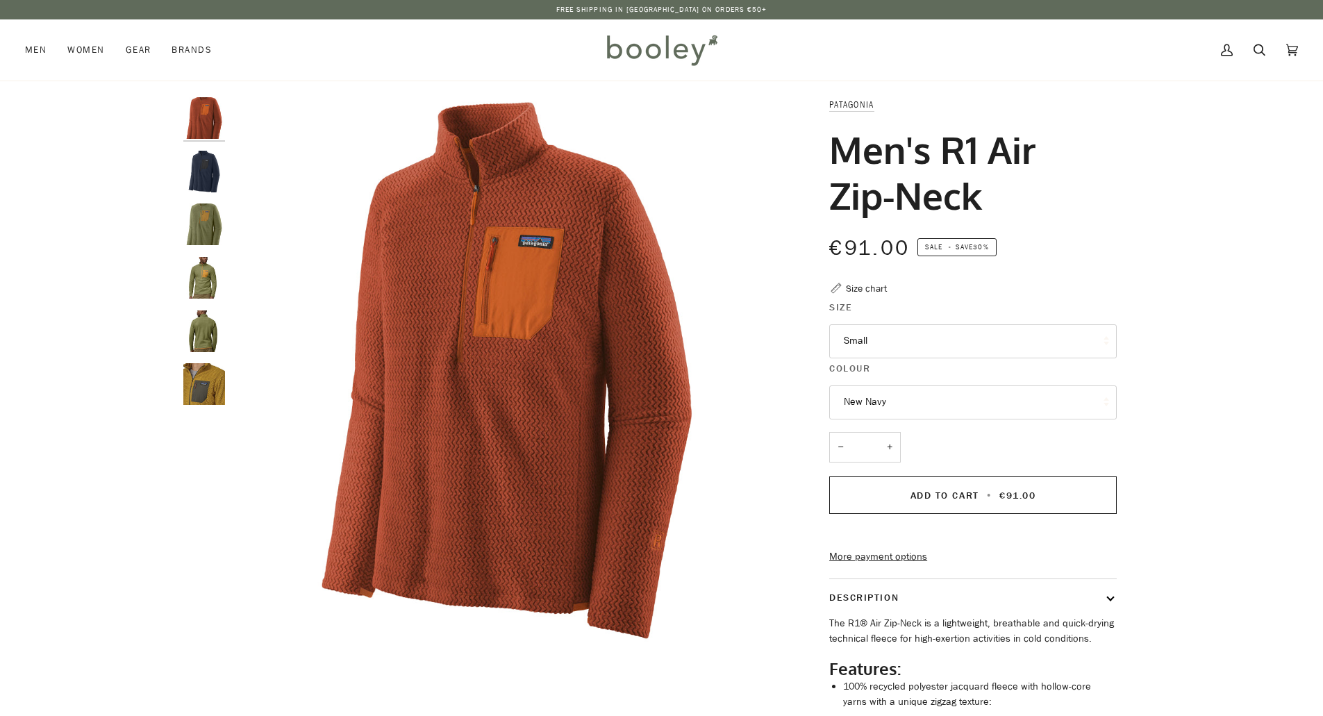 The image size is (1323, 716). Describe the element at coordinates (204, 172) in the screenshot. I see `img: Patagonia Men's R1 Air Zip-Neck New Navy - Booley Galway` at that location.